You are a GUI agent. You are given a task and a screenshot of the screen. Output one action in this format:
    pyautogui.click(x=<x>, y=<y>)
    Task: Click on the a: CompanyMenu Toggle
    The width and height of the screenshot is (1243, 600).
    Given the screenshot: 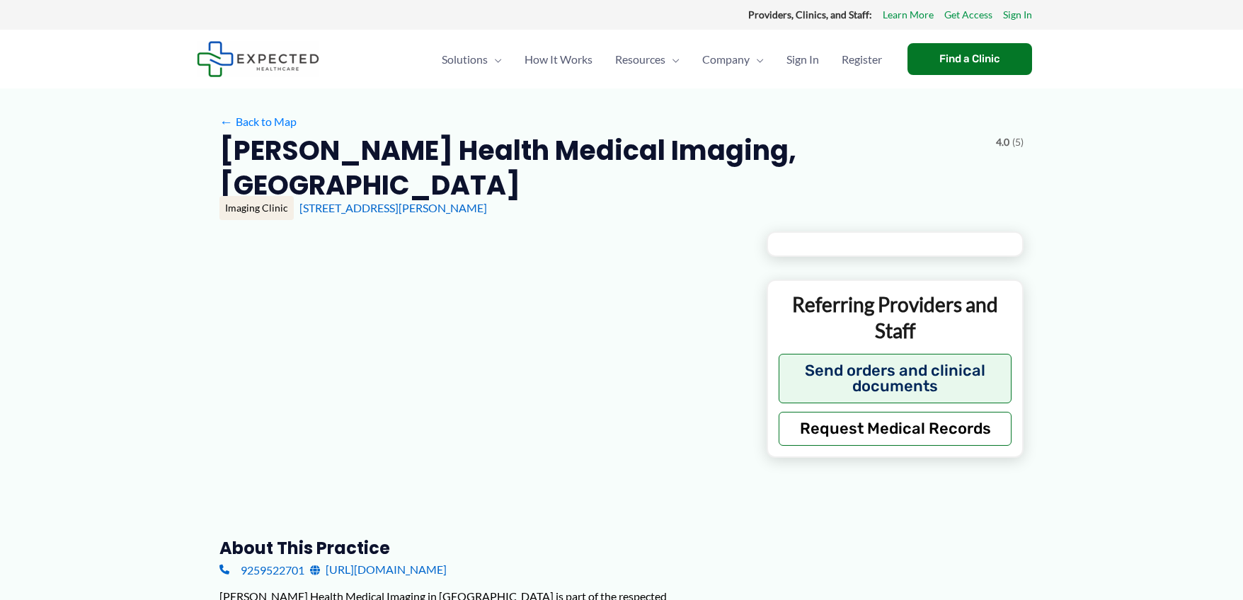 What is the action you would take?
    pyautogui.click(x=732, y=59)
    